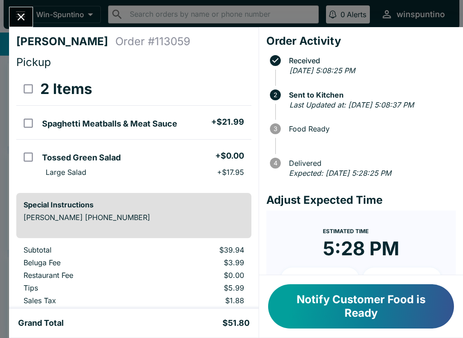 The image size is (463, 338). I want to click on text: 4, so click(275, 163).